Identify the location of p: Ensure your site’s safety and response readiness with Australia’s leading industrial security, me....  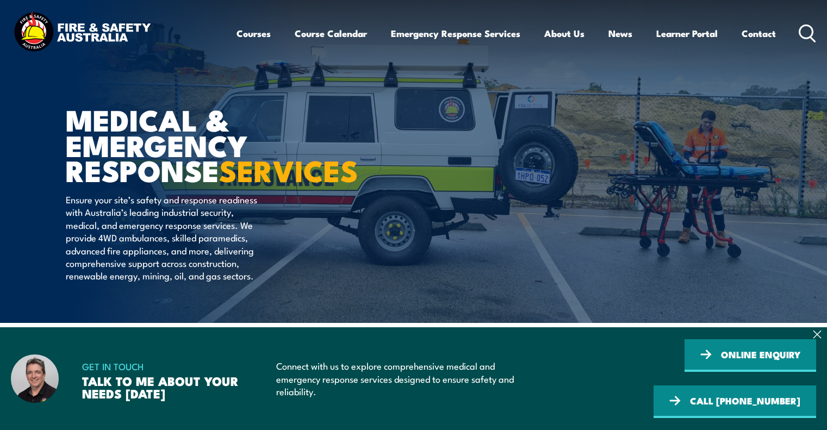
(165, 238).